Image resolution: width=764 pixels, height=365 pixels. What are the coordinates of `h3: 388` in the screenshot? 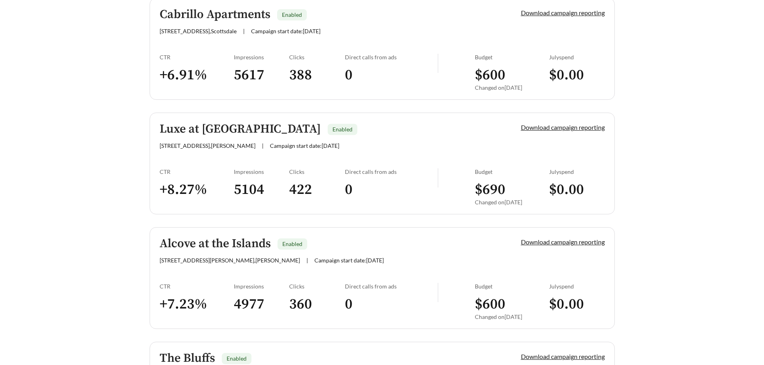 It's located at (317, 75).